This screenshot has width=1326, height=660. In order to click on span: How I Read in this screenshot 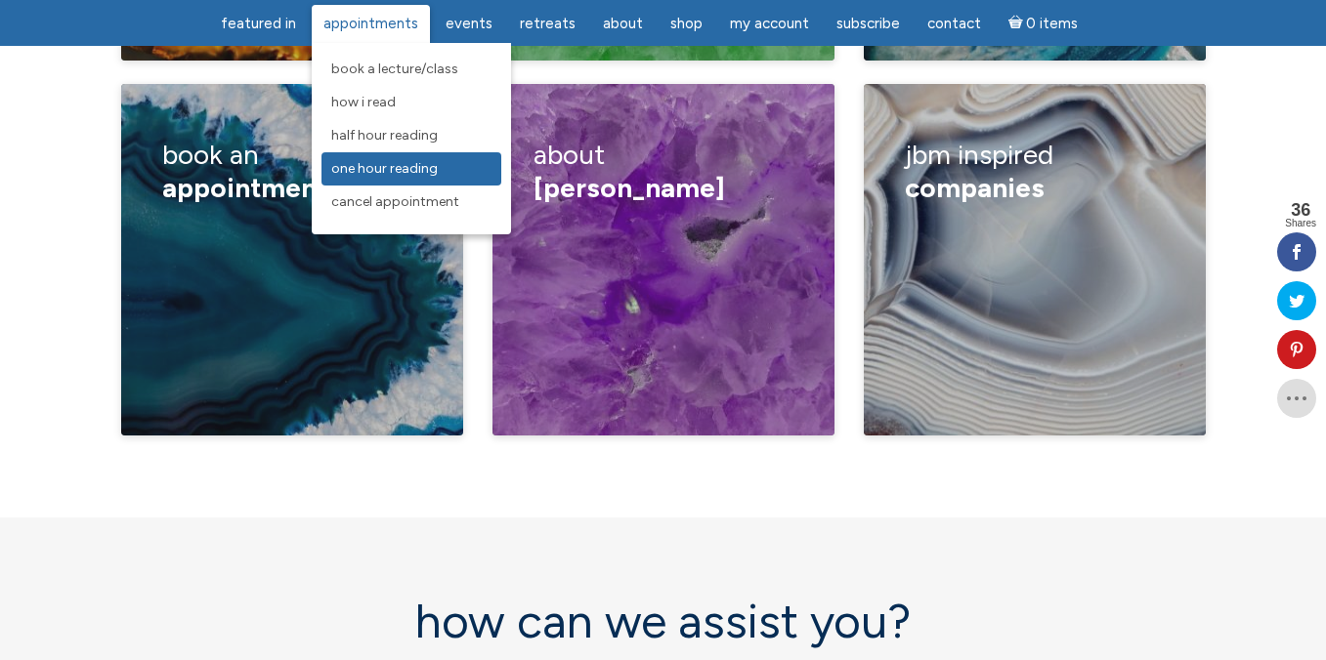, I will do `click(363, 102)`.